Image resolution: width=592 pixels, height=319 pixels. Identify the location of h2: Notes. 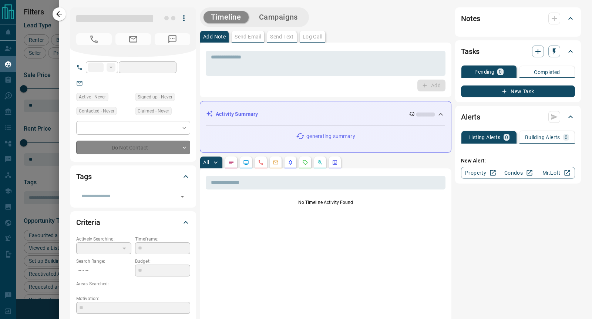
(471, 19).